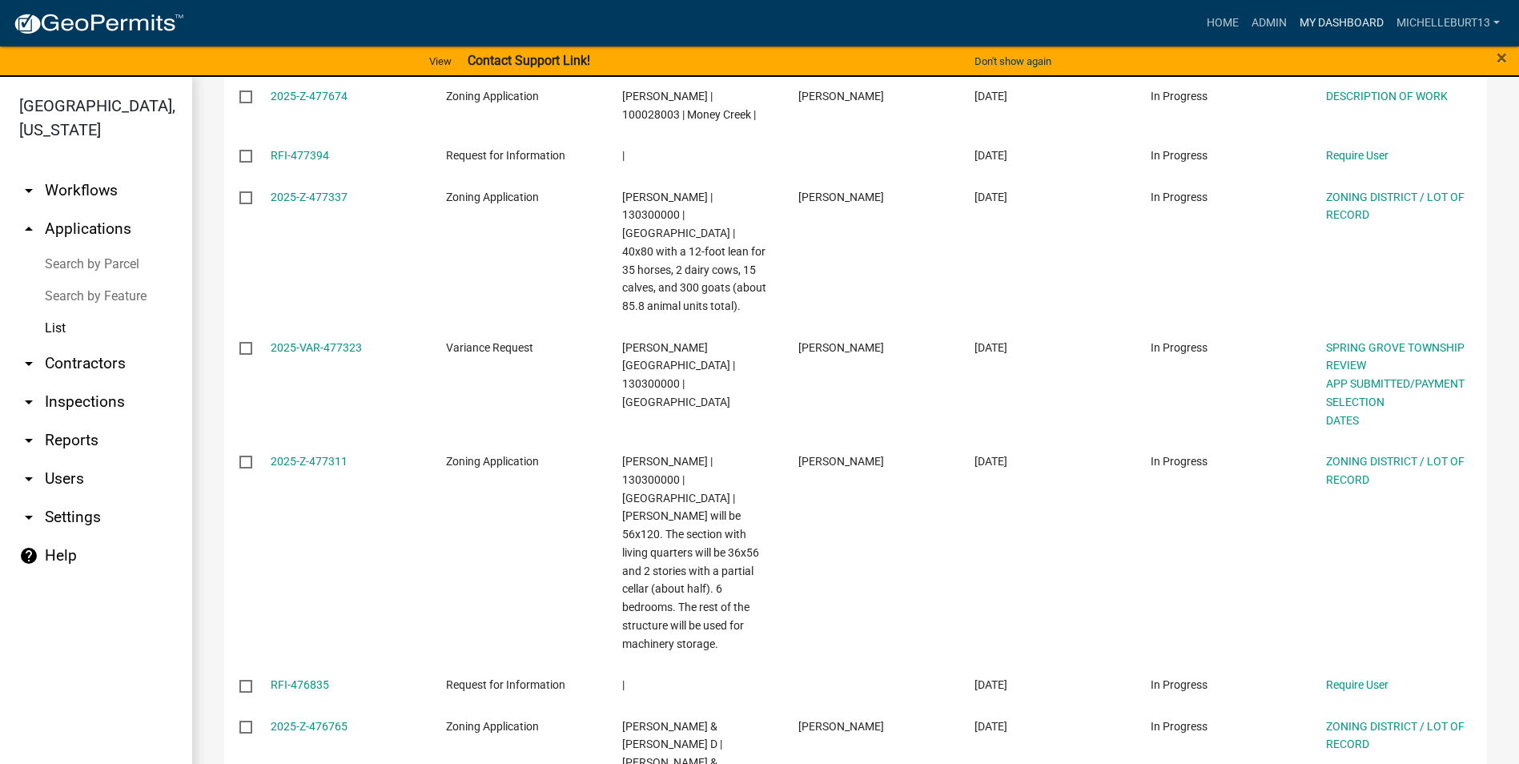  I want to click on a: DATES, so click(1342, 420).